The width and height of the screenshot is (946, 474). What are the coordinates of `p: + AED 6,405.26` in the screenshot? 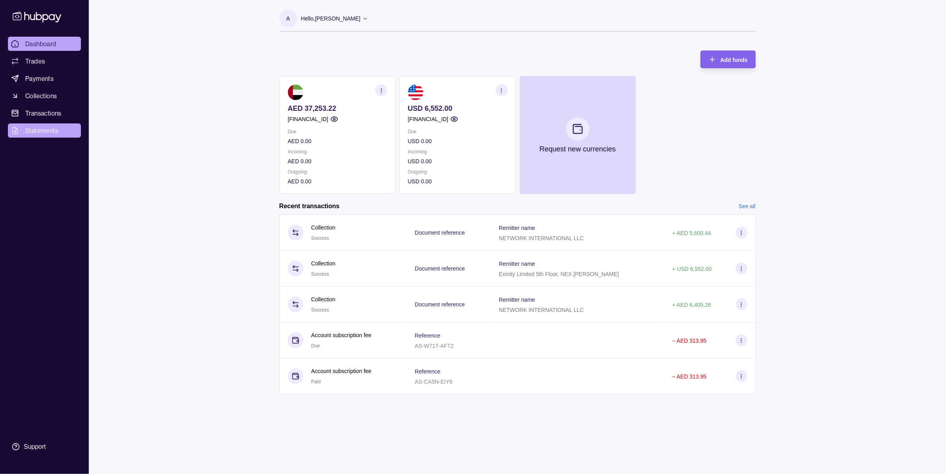 It's located at (692, 305).